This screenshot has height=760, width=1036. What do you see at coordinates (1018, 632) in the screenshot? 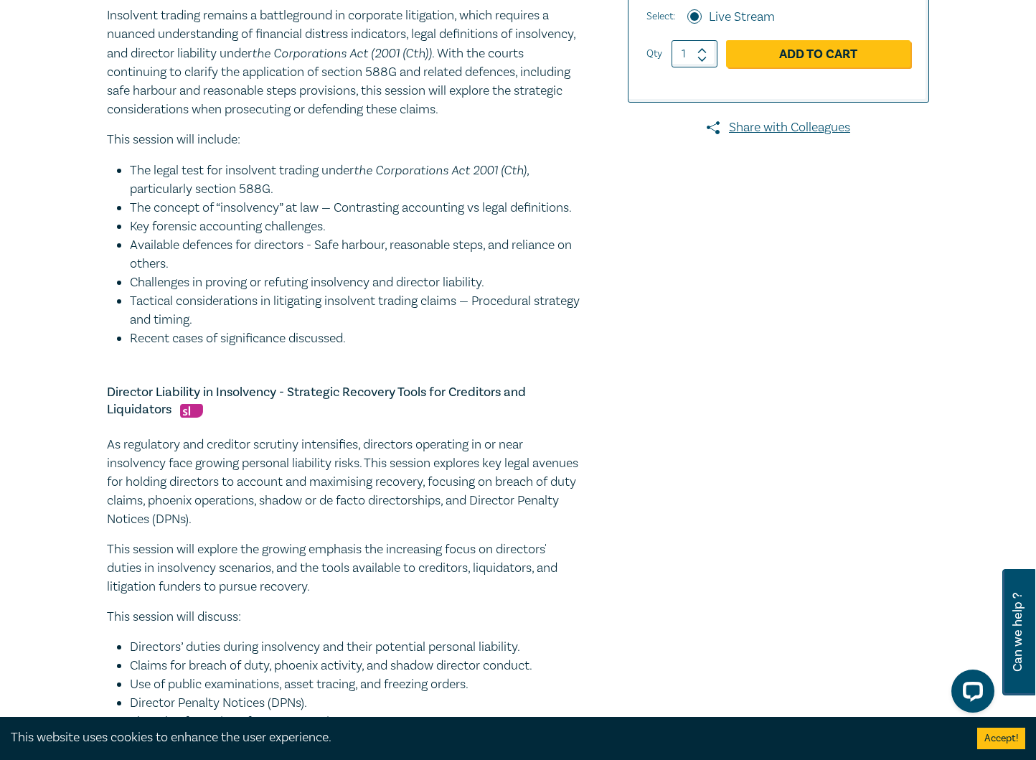
I see `span: Can we help ?` at bounding box center [1018, 632].